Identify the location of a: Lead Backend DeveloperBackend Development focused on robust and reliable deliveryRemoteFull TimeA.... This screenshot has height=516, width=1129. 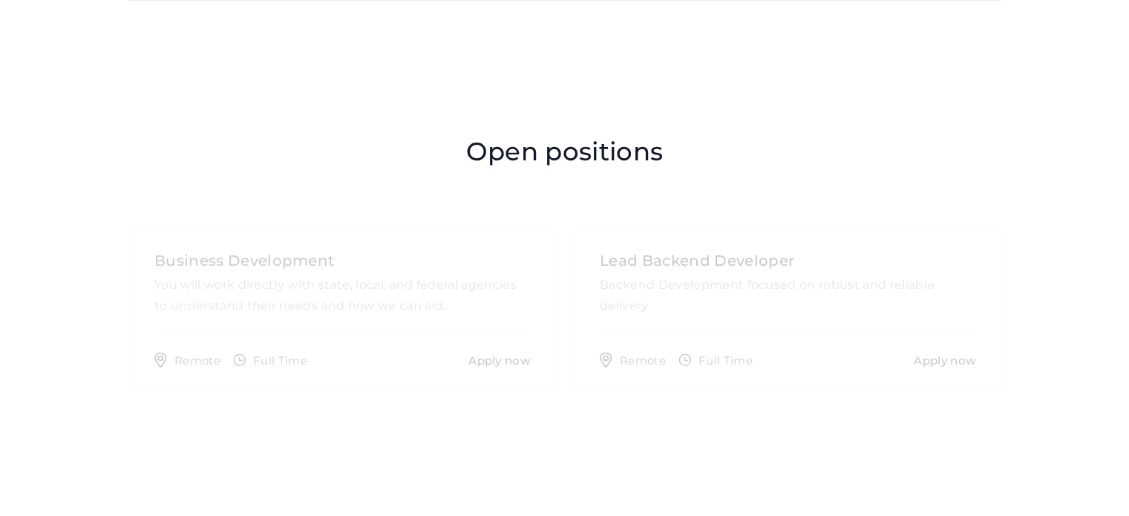
(788, 309).